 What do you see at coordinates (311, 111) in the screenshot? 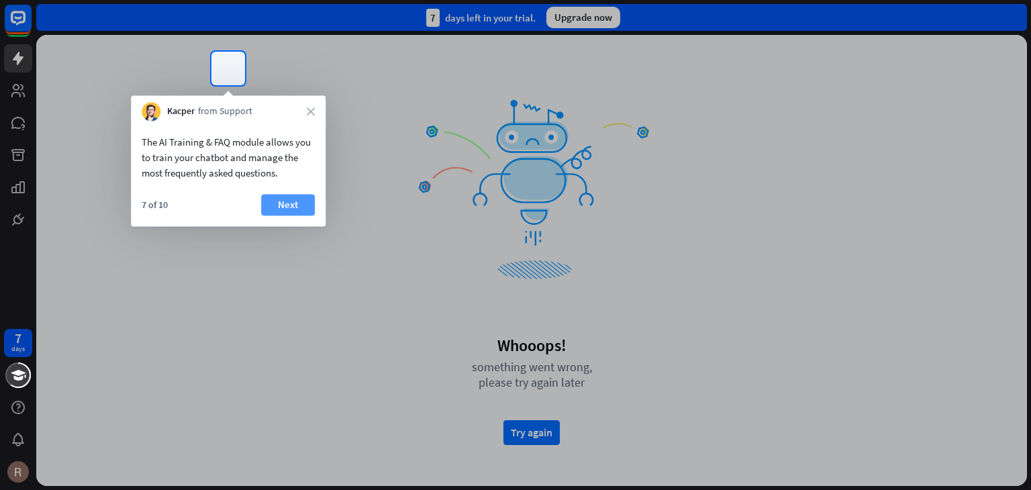
I see `i: close` at bounding box center [311, 111].